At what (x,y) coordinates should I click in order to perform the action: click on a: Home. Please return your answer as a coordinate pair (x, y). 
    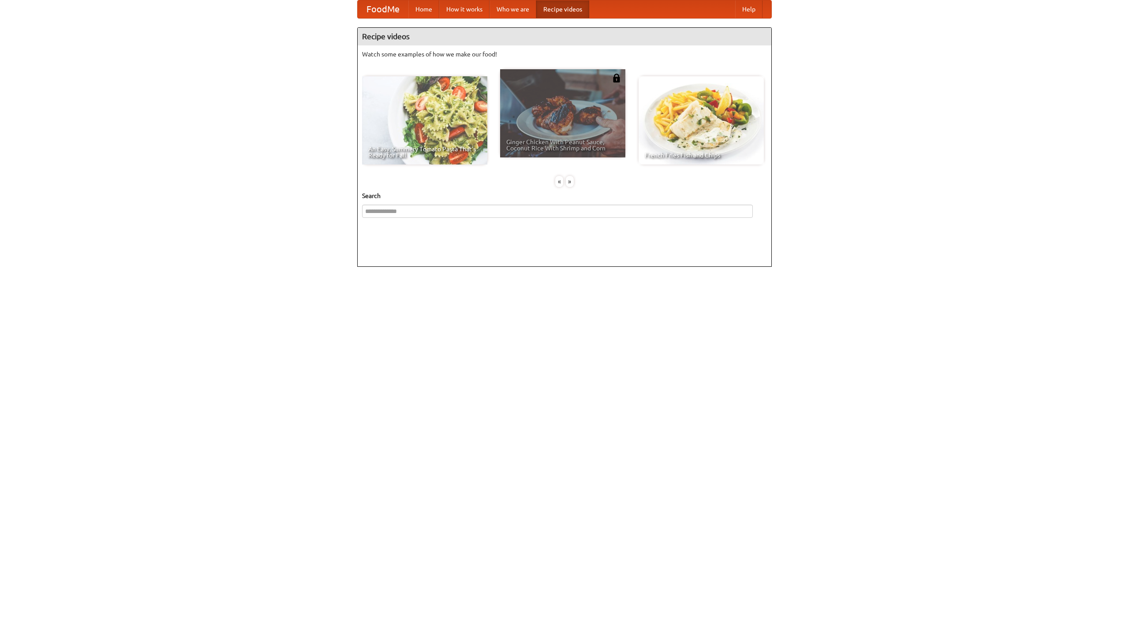
    Looking at the image, I should click on (424, 9).